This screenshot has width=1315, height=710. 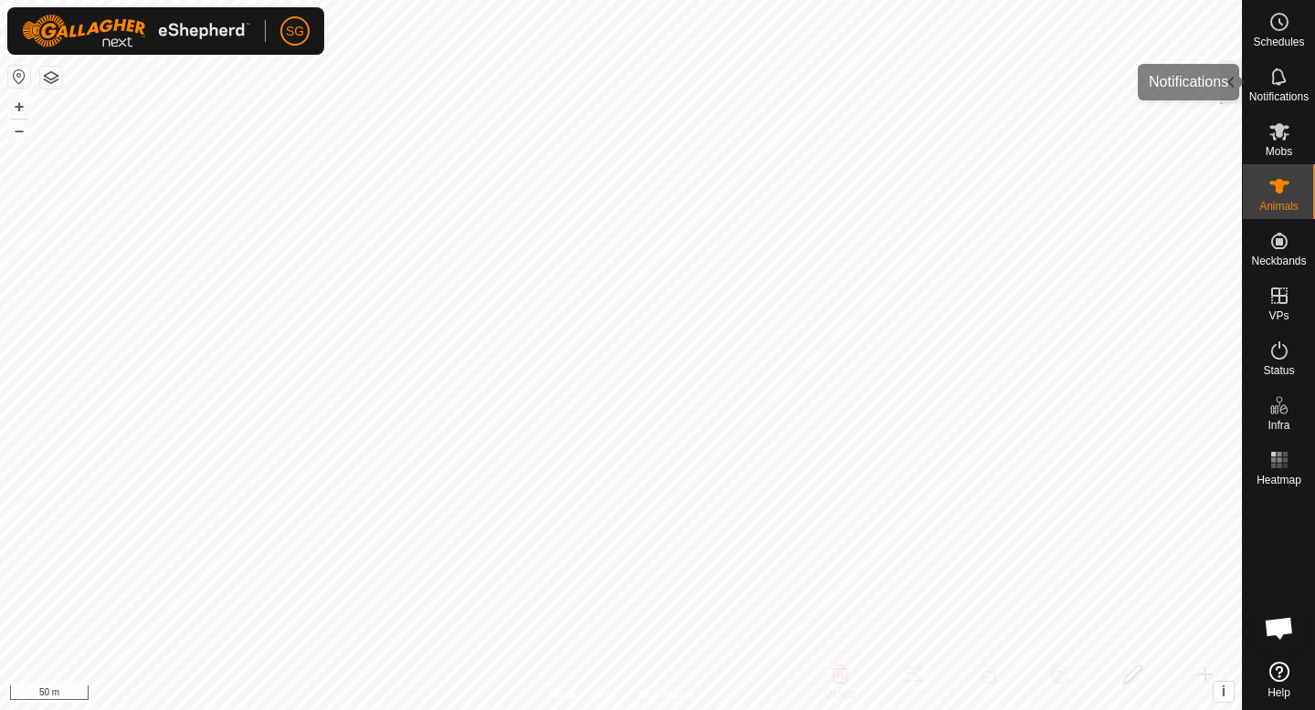 What do you see at coordinates (1278, 97) in the screenshot?
I see `span: Notifications` at bounding box center [1278, 97].